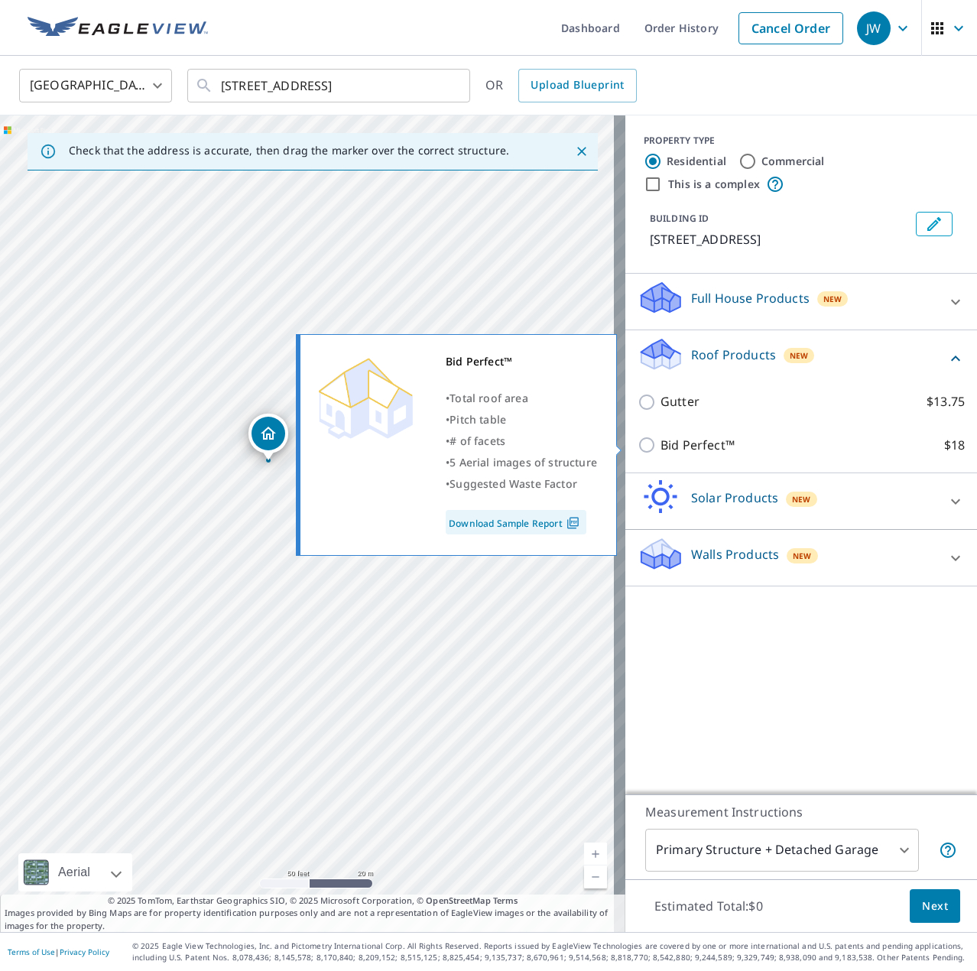 This screenshot has width=977, height=971. What do you see at coordinates (118, 28) in the screenshot?
I see `img: EV Logo` at bounding box center [118, 28].